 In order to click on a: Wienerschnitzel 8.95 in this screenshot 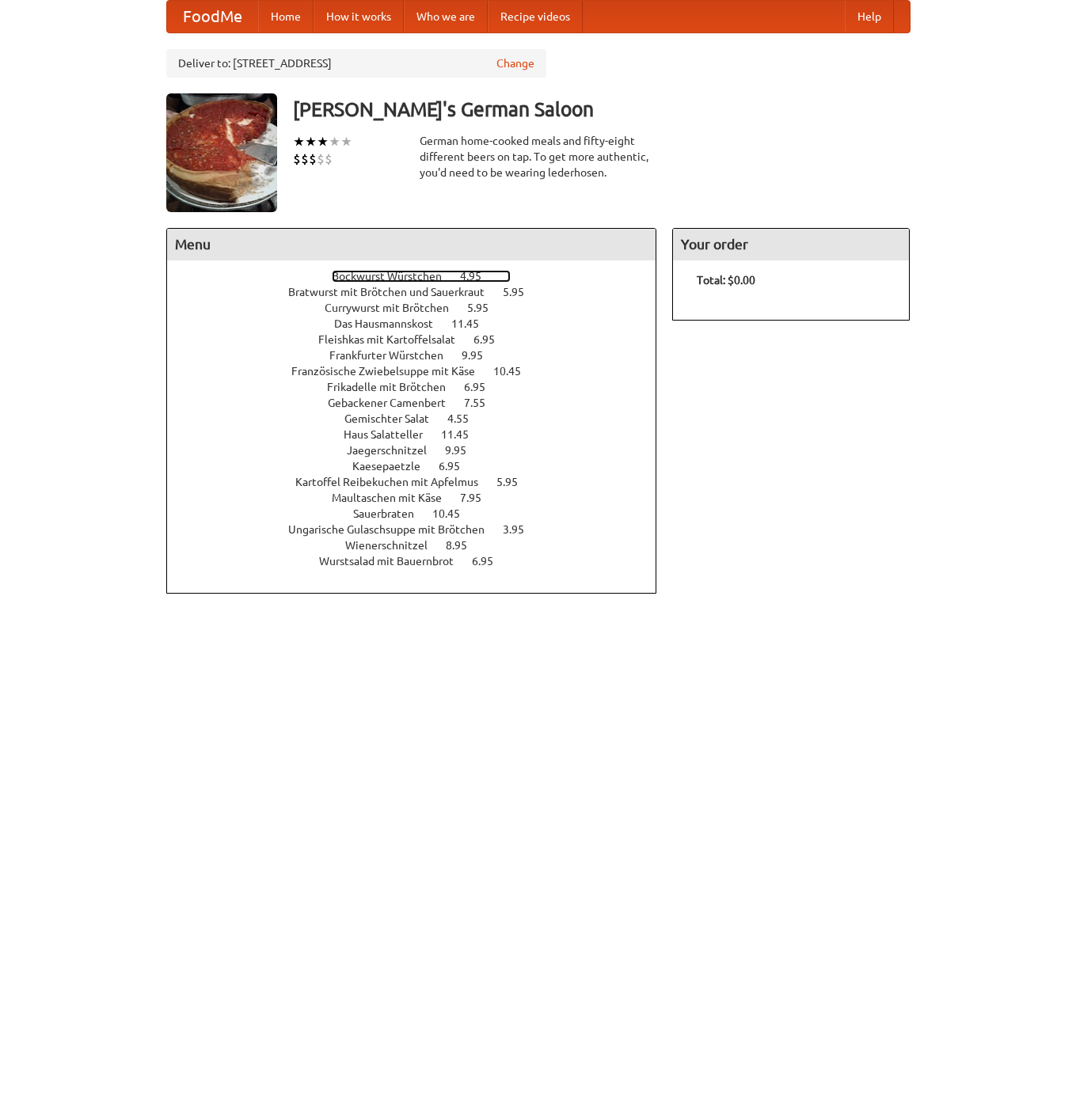, I will do `click(420, 546)`.